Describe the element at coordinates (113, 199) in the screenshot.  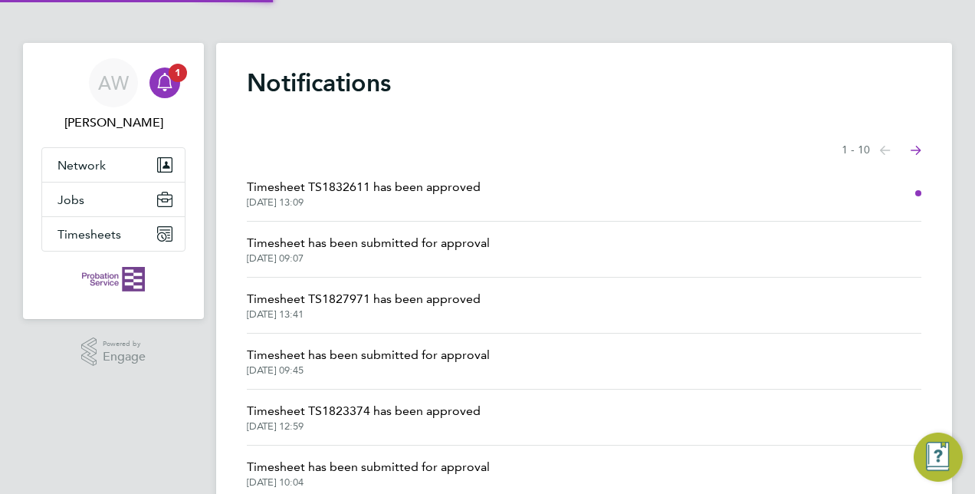
I see `button: Jobs` at that location.